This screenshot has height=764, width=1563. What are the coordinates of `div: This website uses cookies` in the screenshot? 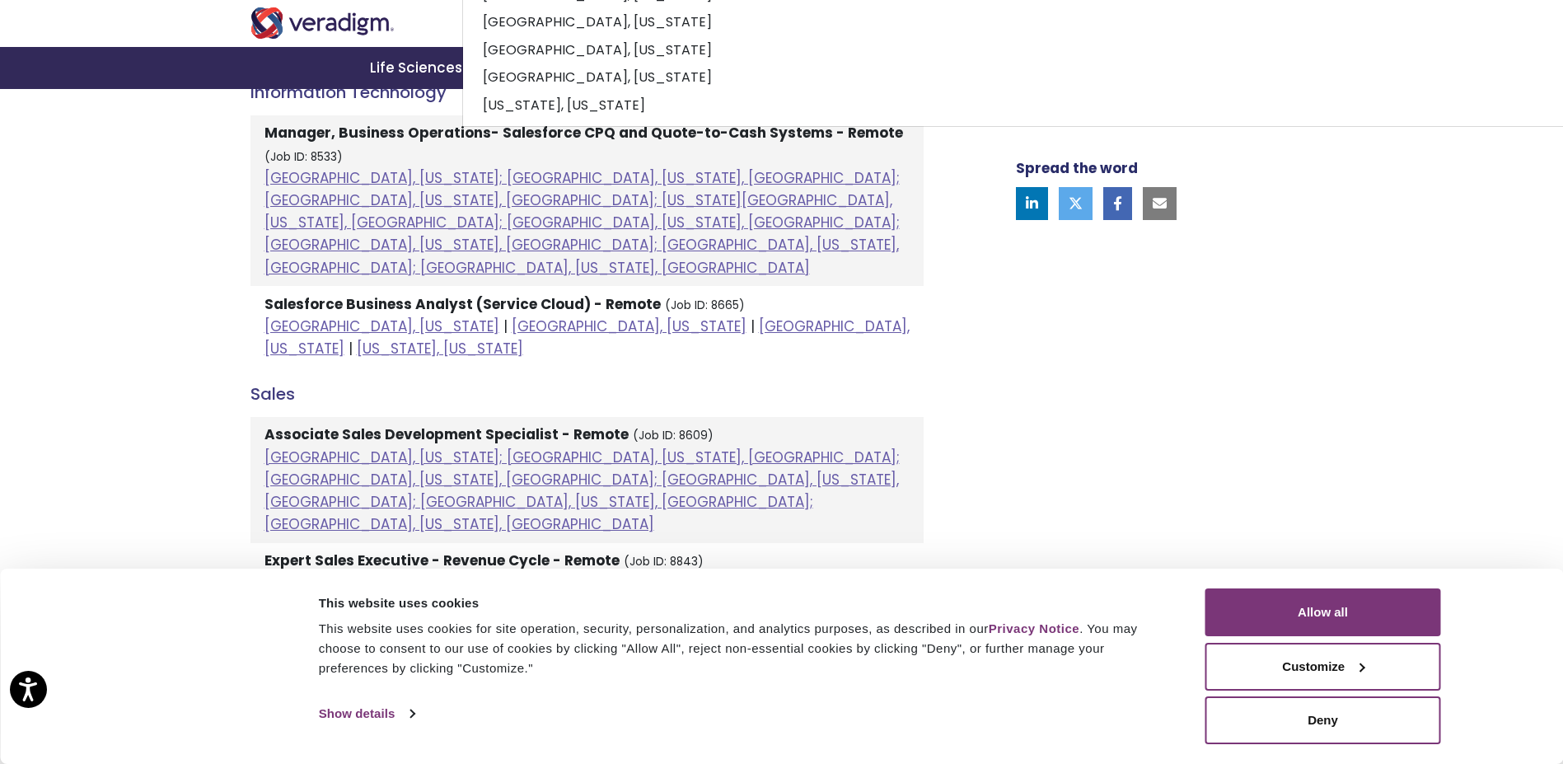 It's located at (743, 603).